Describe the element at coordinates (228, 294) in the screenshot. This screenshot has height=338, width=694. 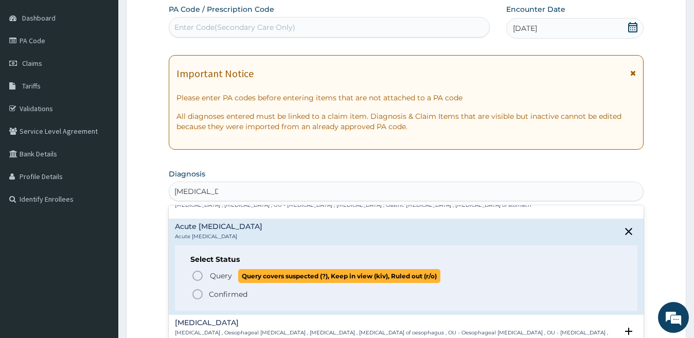
I see `p: Confirmed` at that location.